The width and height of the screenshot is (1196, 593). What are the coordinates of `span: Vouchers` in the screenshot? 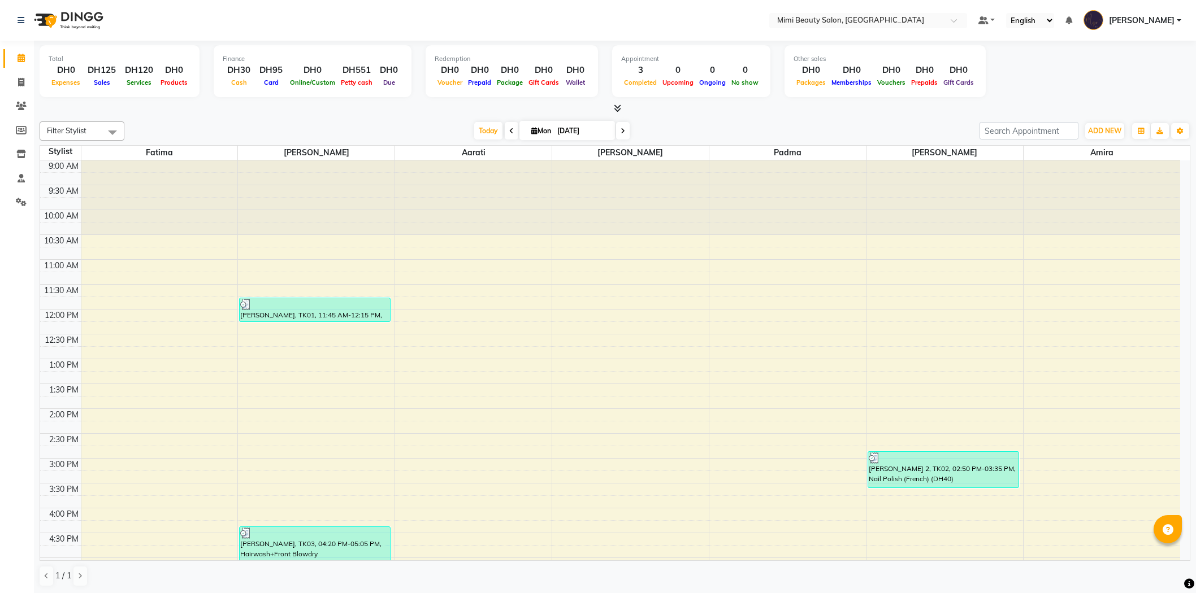 It's located at (891, 82).